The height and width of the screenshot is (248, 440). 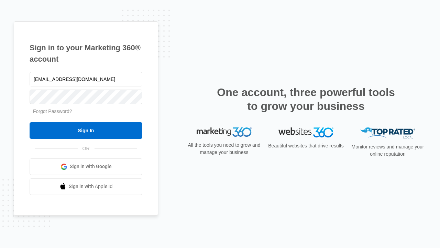 I want to click on p: All the tools you need to grow and manage your business, so click(x=224, y=149).